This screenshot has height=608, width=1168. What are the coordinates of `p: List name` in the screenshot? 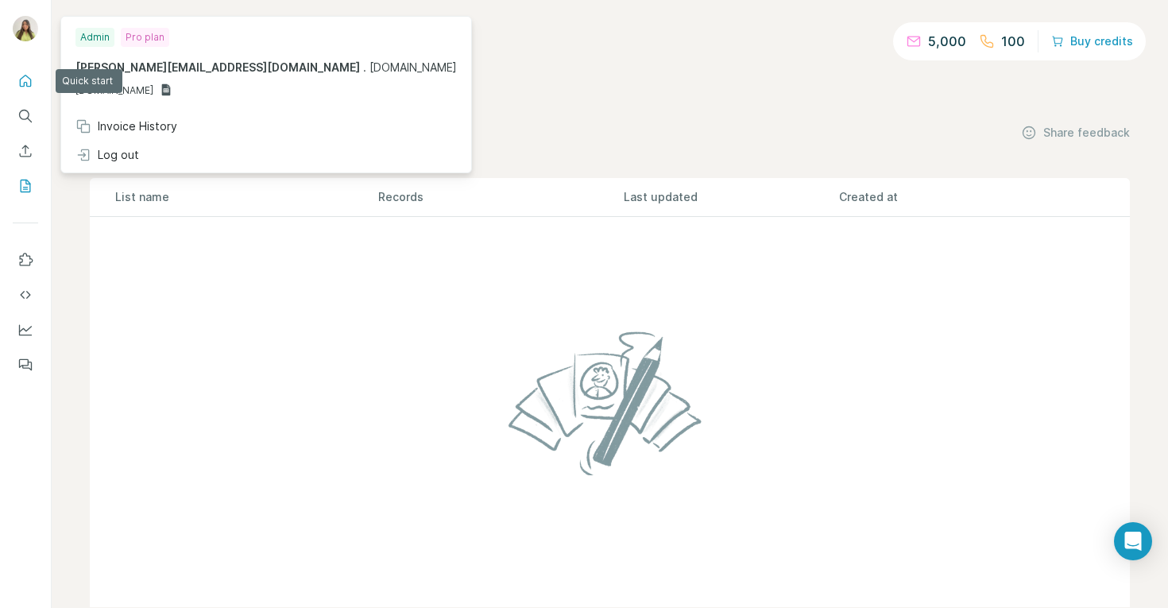 It's located at (246, 197).